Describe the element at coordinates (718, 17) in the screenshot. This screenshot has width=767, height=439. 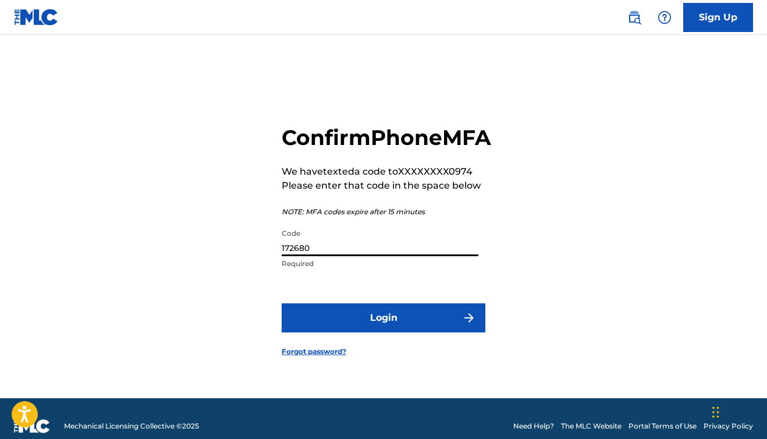
I see `a: Sign Up` at that location.